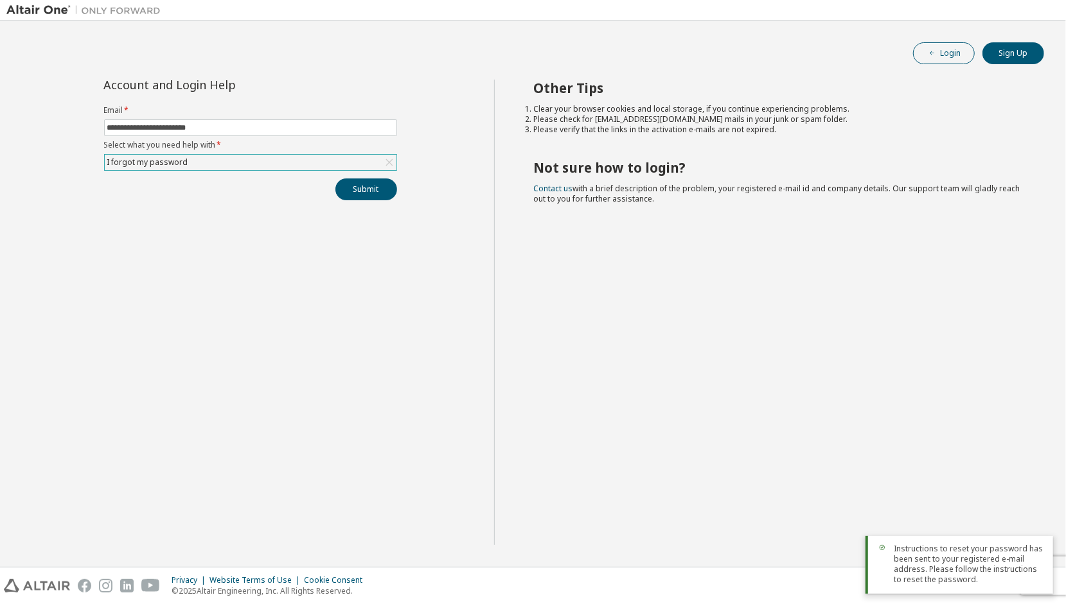 Image resolution: width=1066 pixels, height=604 pixels. Describe the element at coordinates (105, 586) in the screenshot. I see `img: instagram.svg` at that location.